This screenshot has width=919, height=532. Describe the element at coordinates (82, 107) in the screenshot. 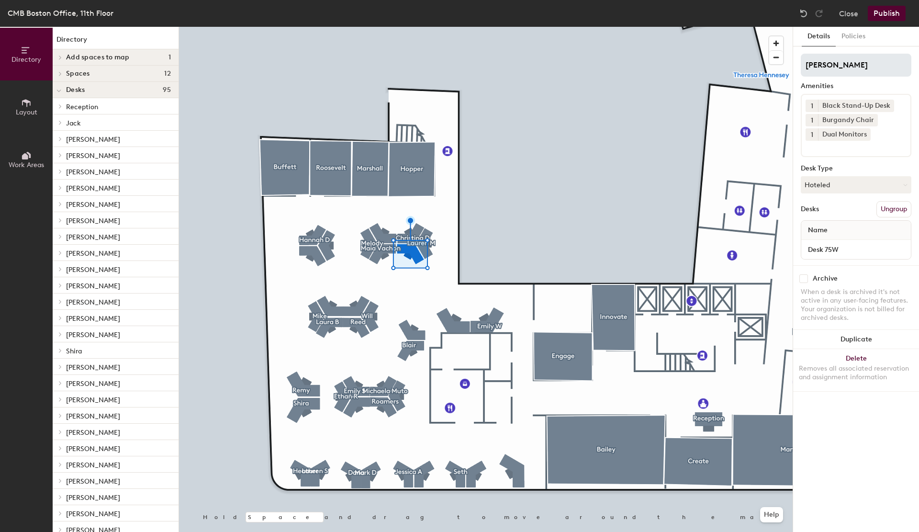

I see `span: Reception` at that location.